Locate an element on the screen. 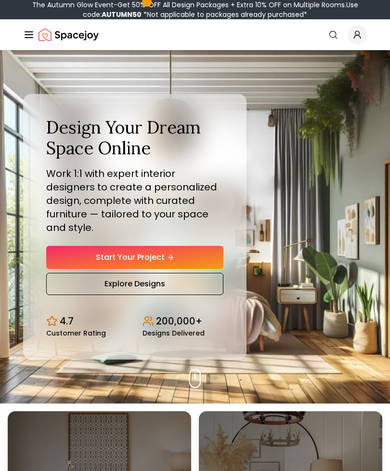 Image resolution: width=390 pixels, height=471 pixels. div: Design stats is located at coordinates (135, 322).